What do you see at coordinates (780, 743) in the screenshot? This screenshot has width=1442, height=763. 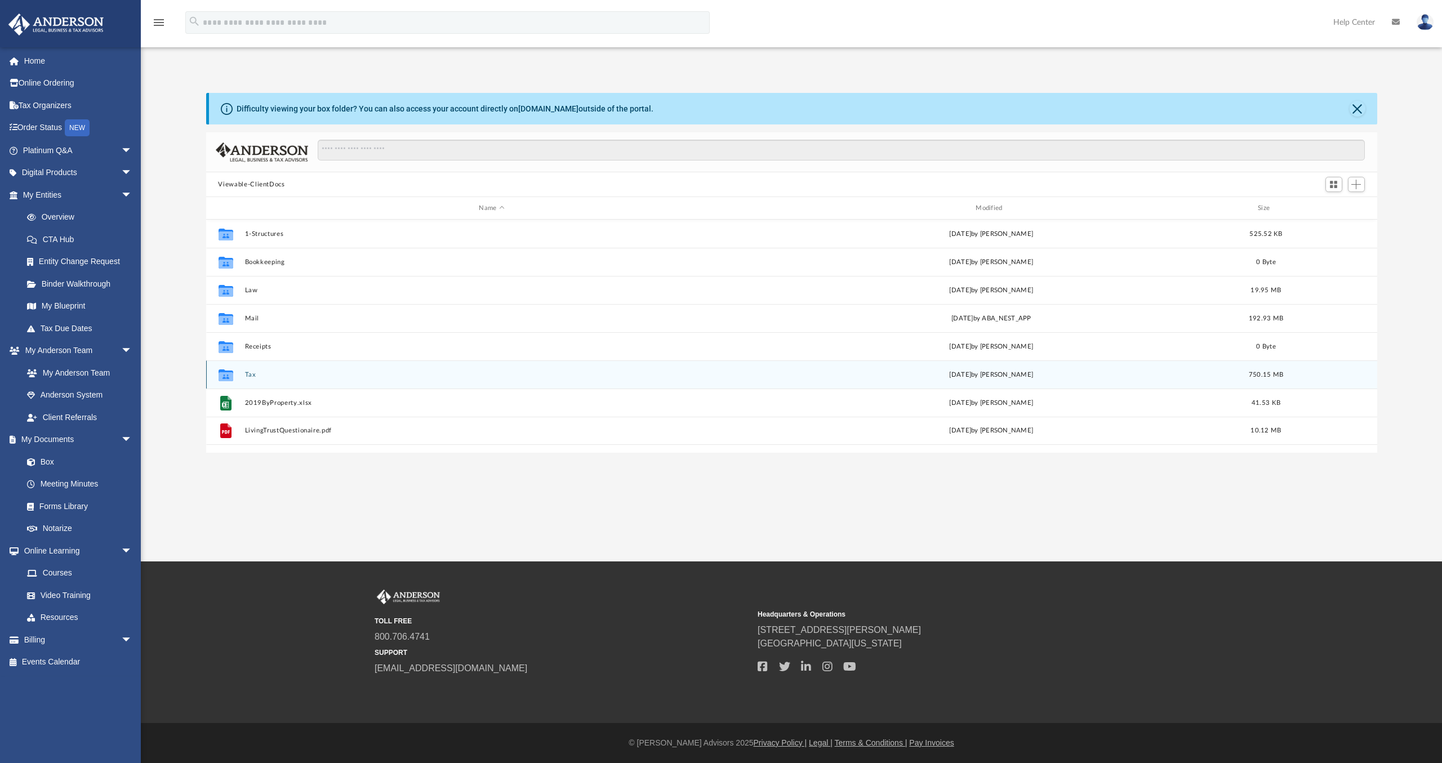 I see `a: Privacy Policy |` at bounding box center [780, 743].